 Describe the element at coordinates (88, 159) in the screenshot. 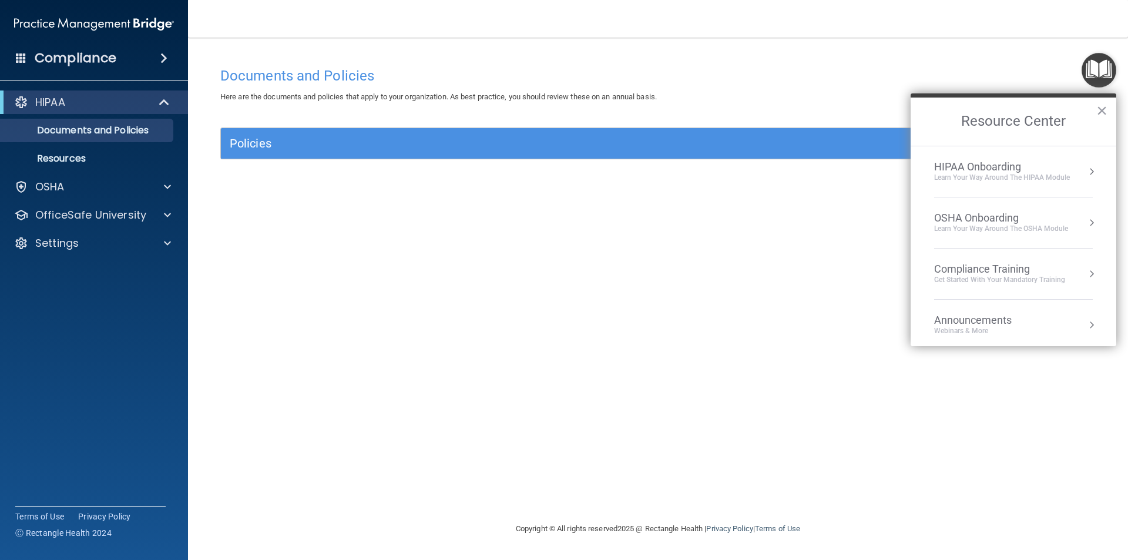

I see `p: Resources` at that location.